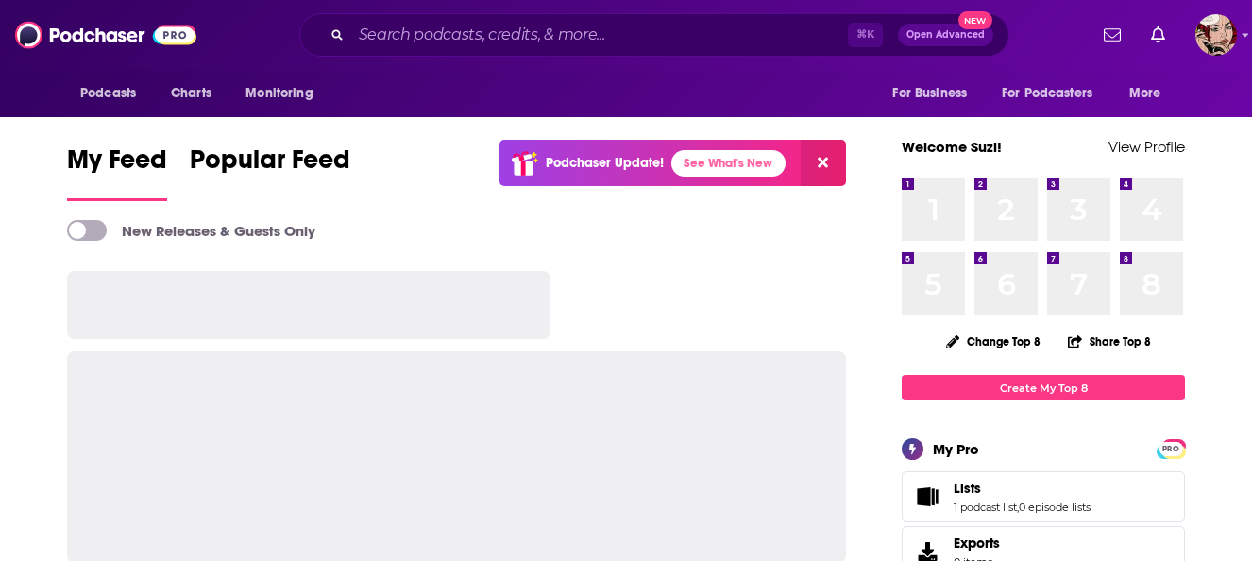 Image resolution: width=1252 pixels, height=561 pixels. Describe the element at coordinates (1109, 341) in the screenshot. I see `button: Share Top 8` at that location.